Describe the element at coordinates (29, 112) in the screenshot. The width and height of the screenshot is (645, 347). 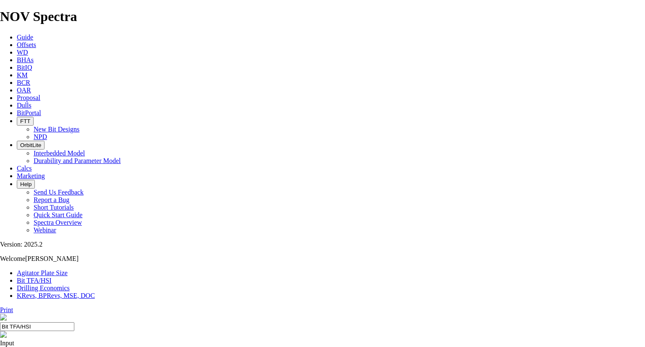
I see `a: BitPortal` at that location.